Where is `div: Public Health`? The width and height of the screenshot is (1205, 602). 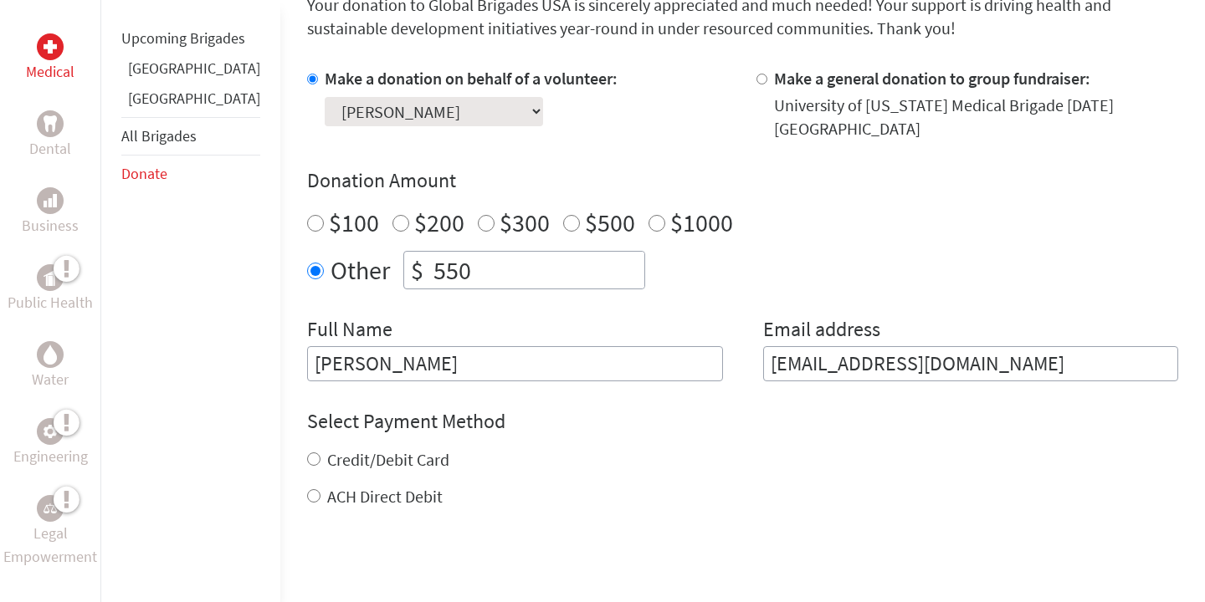 div: Public Health is located at coordinates (50, 278).